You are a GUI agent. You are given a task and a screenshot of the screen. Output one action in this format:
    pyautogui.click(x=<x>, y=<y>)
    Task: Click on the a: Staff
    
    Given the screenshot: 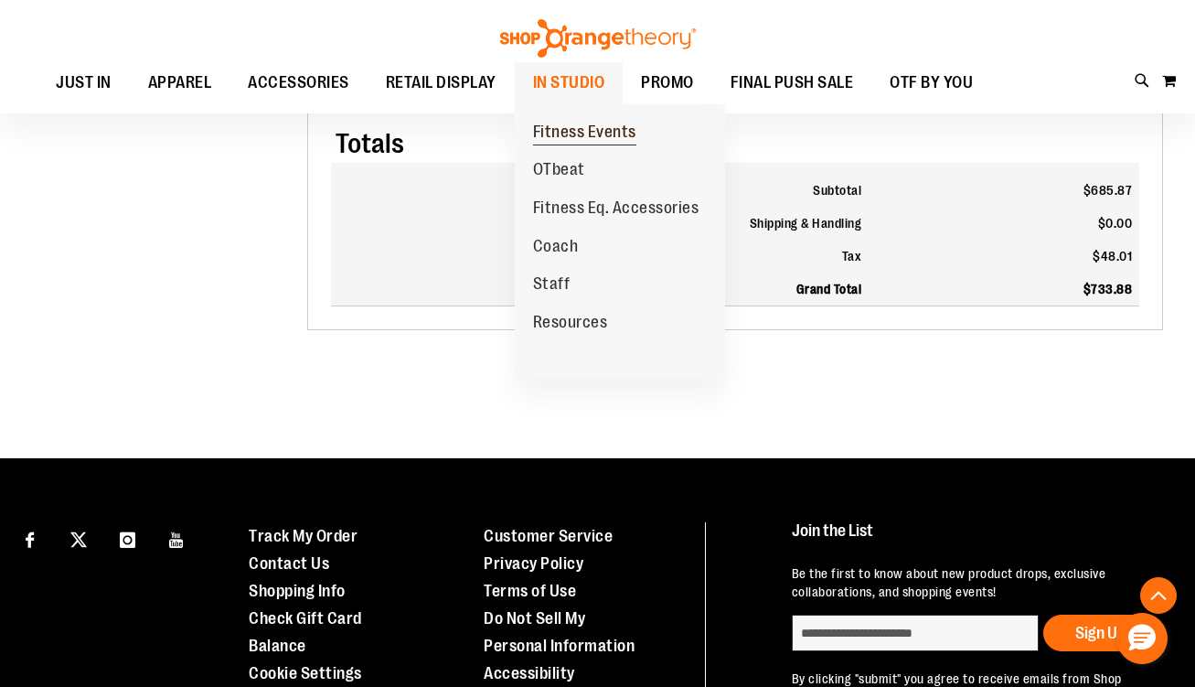 What is the action you would take?
    pyautogui.click(x=551, y=284)
    